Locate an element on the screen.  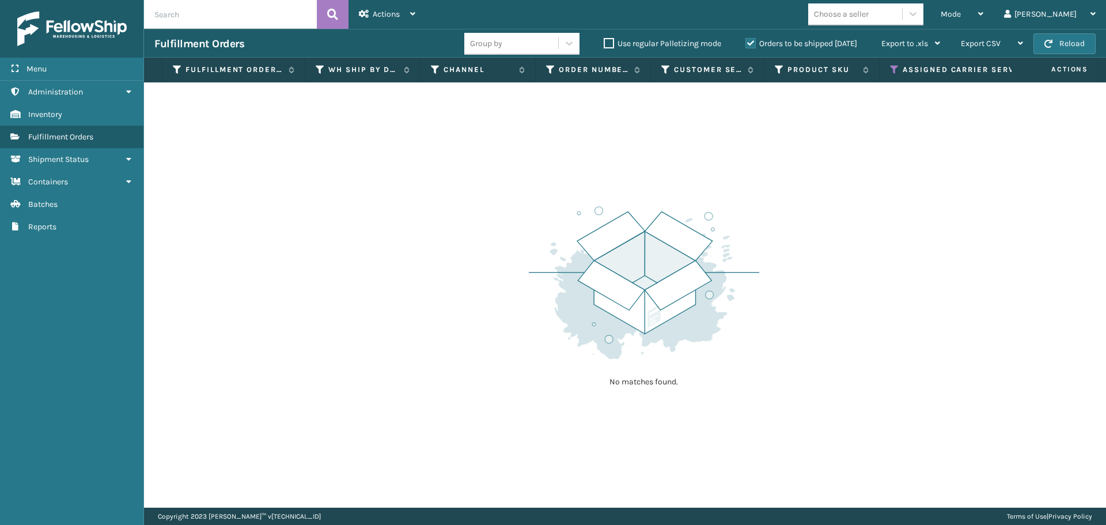
label: Channel is located at coordinates (478, 70).